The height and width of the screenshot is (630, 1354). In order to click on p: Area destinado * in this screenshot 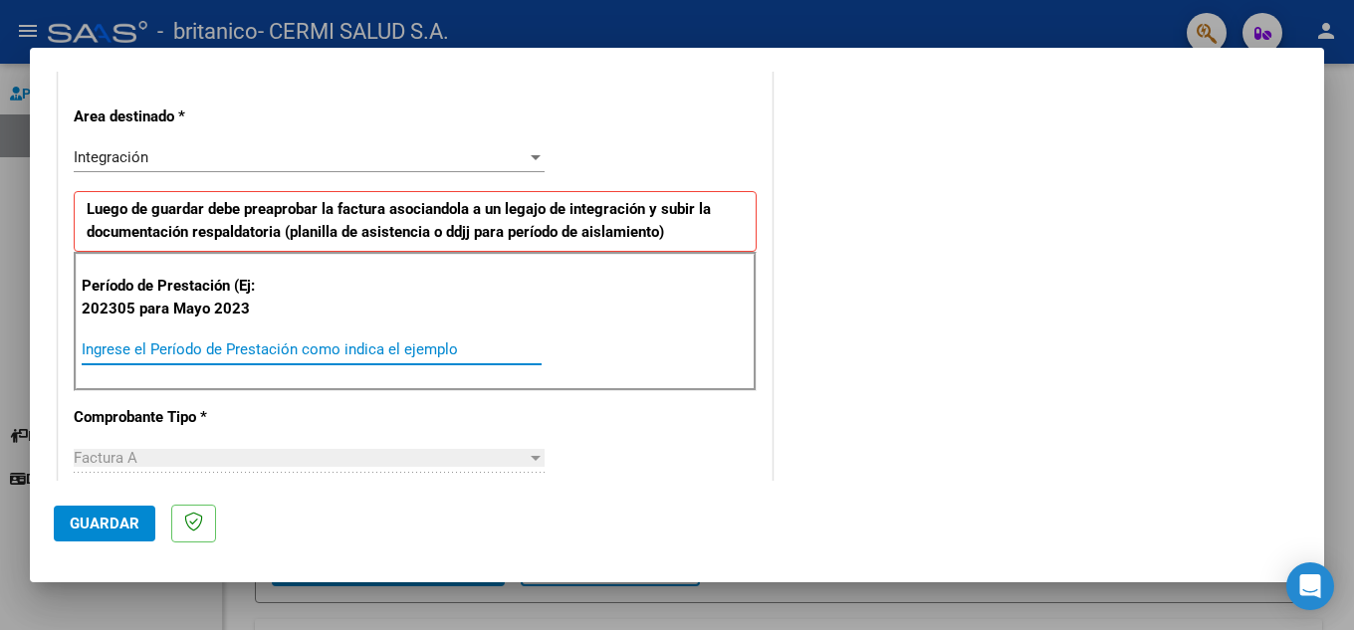, I will do `click(176, 116)`.